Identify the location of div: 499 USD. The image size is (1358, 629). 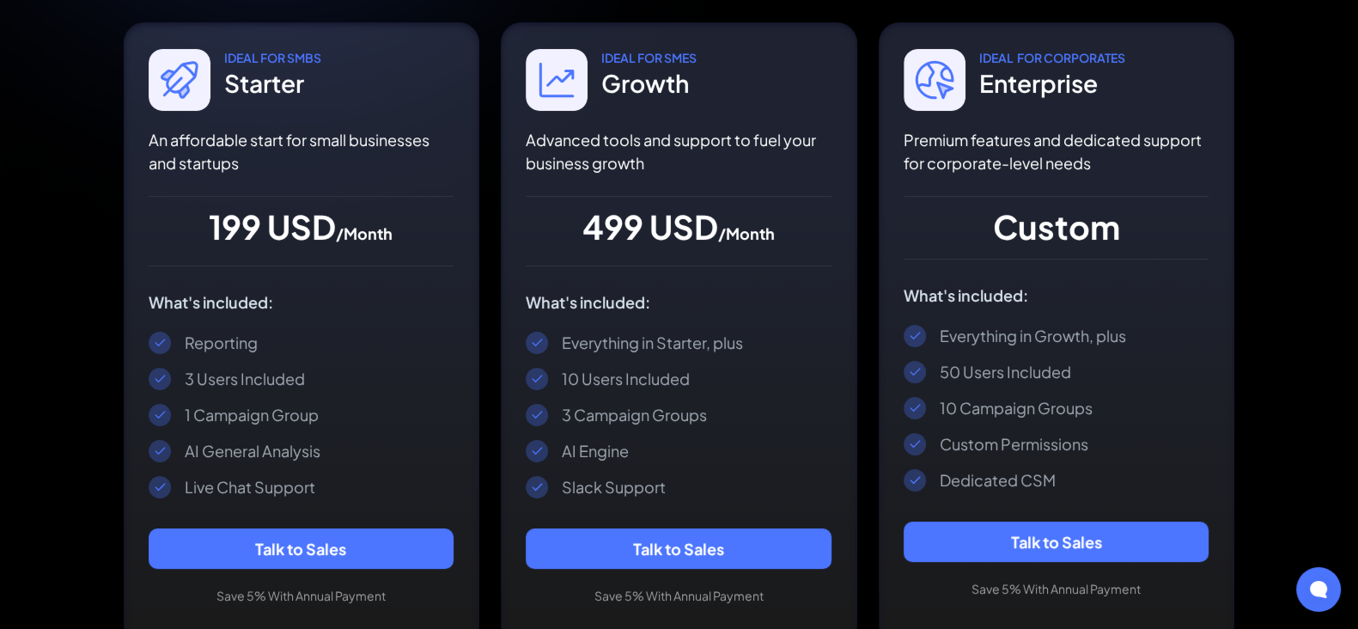
(679, 230).